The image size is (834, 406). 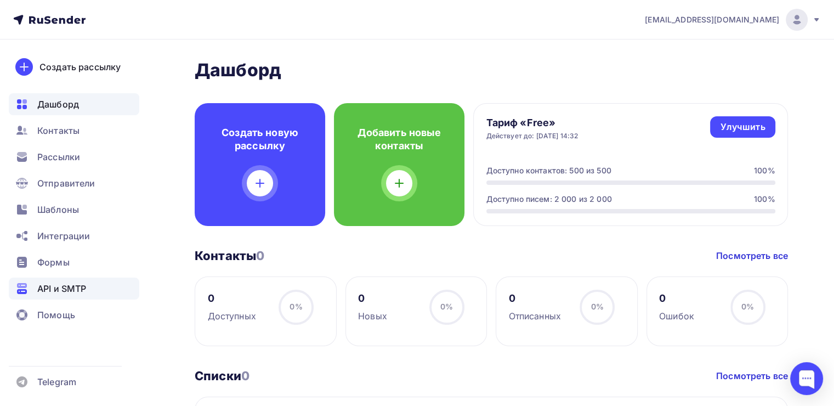 I want to click on h3: Контакты, so click(x=229, y=256).